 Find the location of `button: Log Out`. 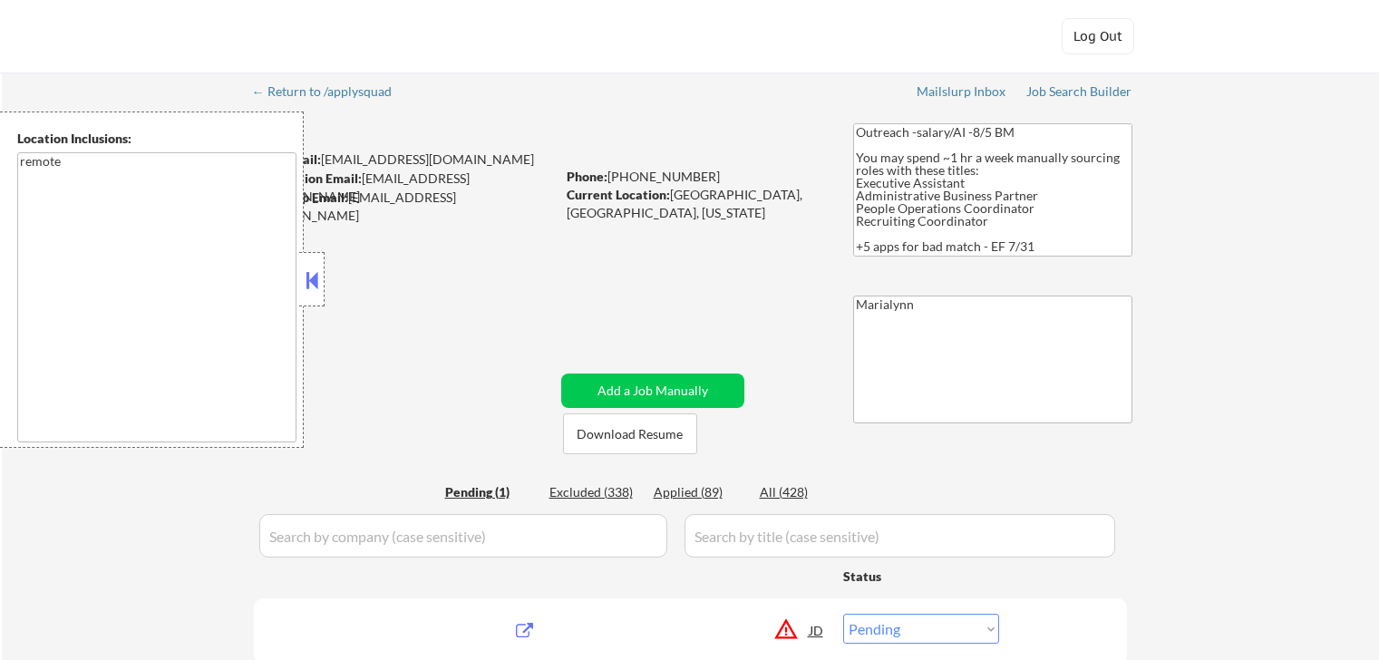

button: Log Out is located at coordinates (1098, 36).